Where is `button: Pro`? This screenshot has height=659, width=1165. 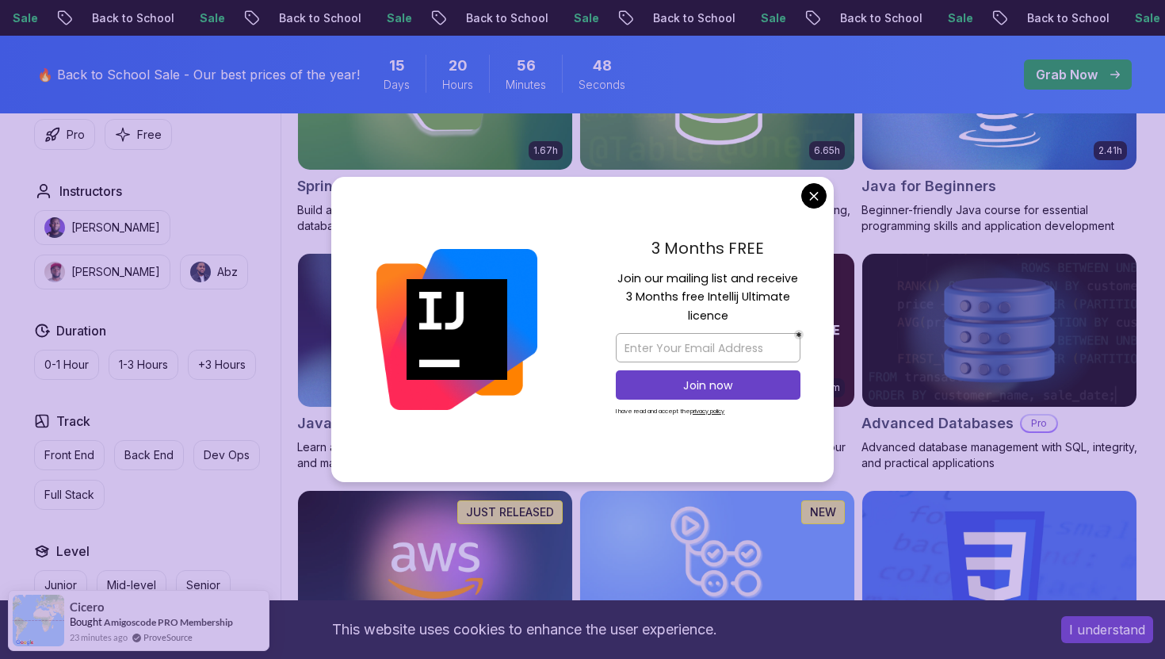 button: Pro is located at coordinates (64, 134).